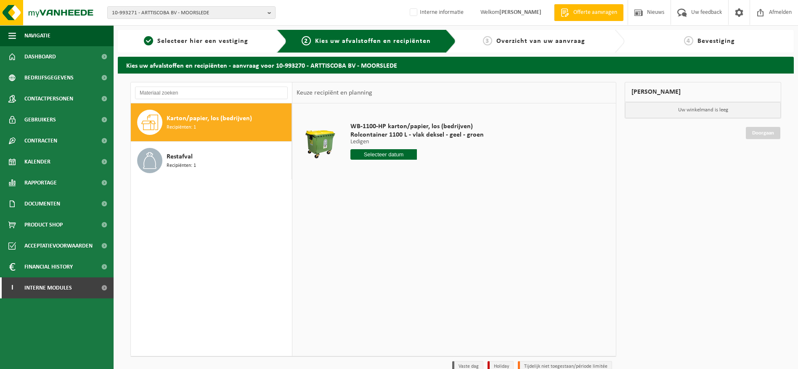 Image resolution: width=798 pixels, height=369 pixels. I want to click on span: Selecteer hier een vestiging, so click(203, 41).